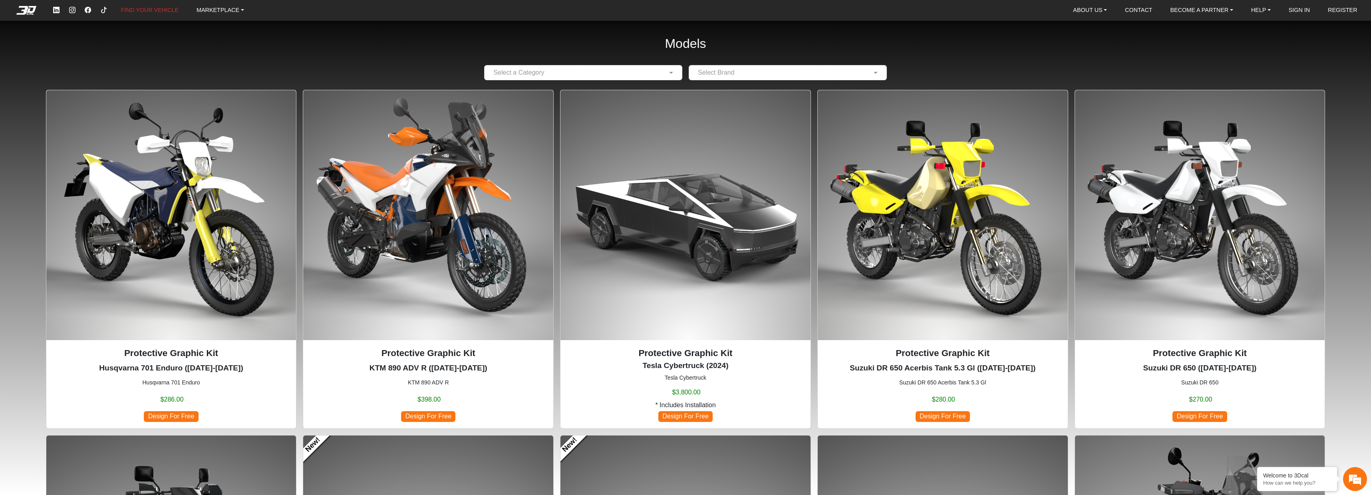 Image resolution: width=1371 pixels, height=495 pixels. Describe the element at coordinates (1300, 10) in the screenshot. I see `a: SIGN IN` at that location.